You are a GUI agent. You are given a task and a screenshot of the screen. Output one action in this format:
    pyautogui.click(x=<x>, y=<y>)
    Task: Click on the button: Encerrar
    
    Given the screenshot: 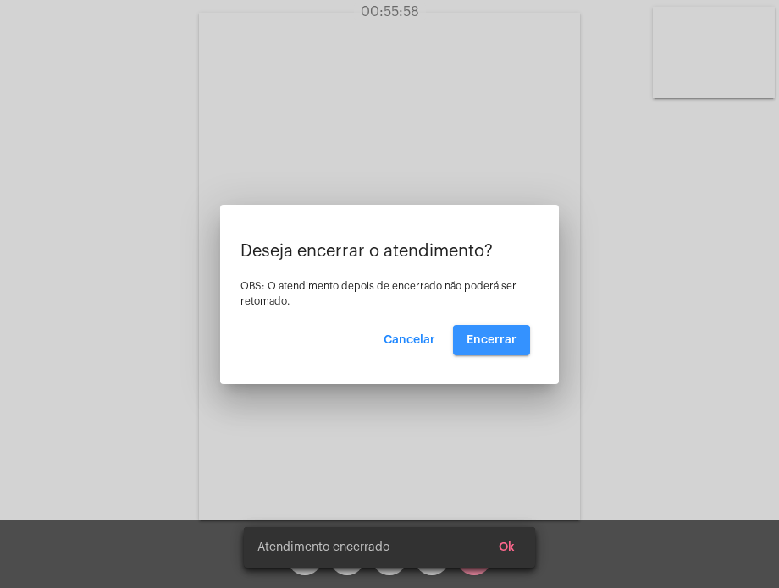 What is the action you would take?
    pyautogui.click(x=491, y=340)
    